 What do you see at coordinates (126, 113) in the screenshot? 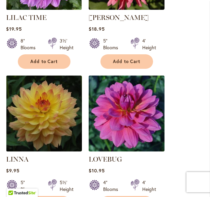
I see `img: LOVEBUG` at bounding box center [126, 113].